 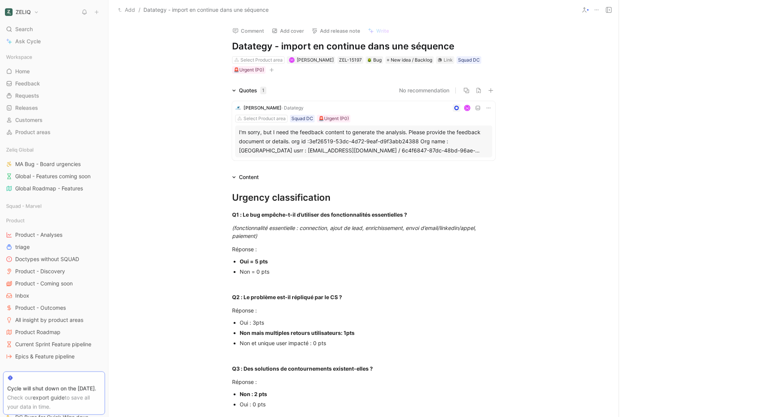 What do you see at coordinates (206, 10) in the screenshot?
I see `span: Datategy - import en continue dans une séquence` at bounding box center [206, 10].